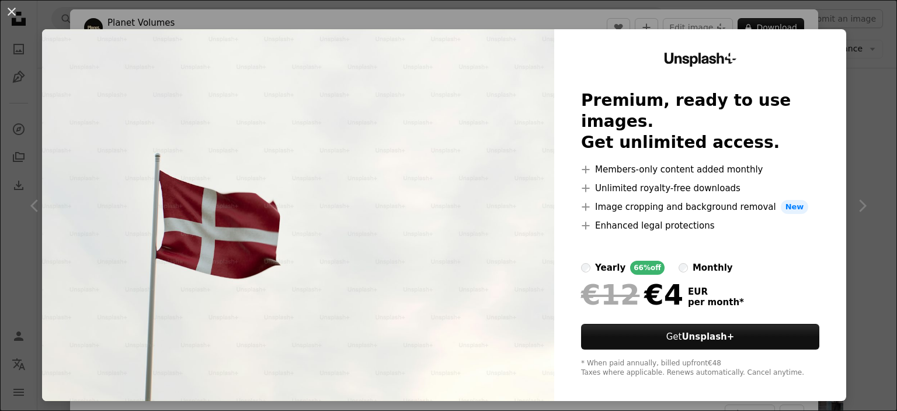 The width and height of the screenshot is (897, 411). Describe the element at coordinates (586, 267) in the screenshot. I see `input: yearly66%off` at that location.